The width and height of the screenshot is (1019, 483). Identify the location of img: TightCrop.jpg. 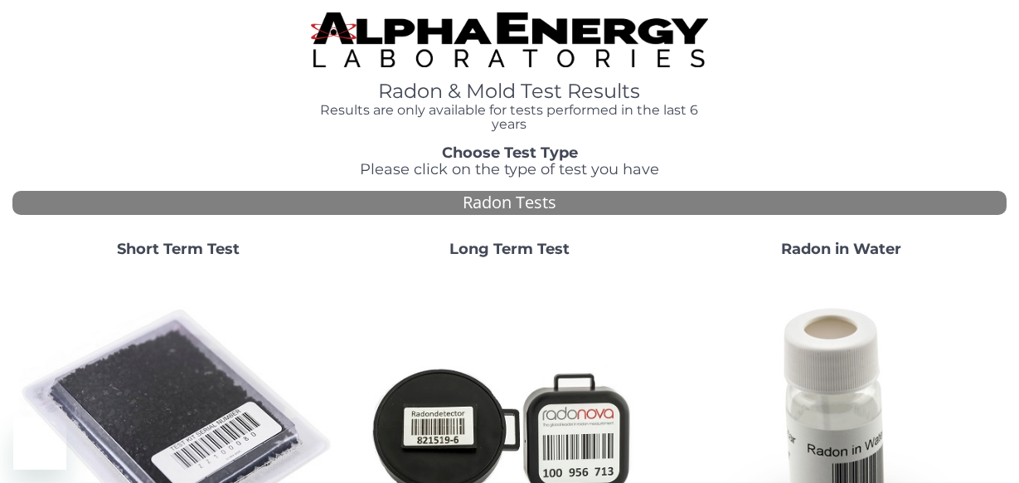
(510, 40).